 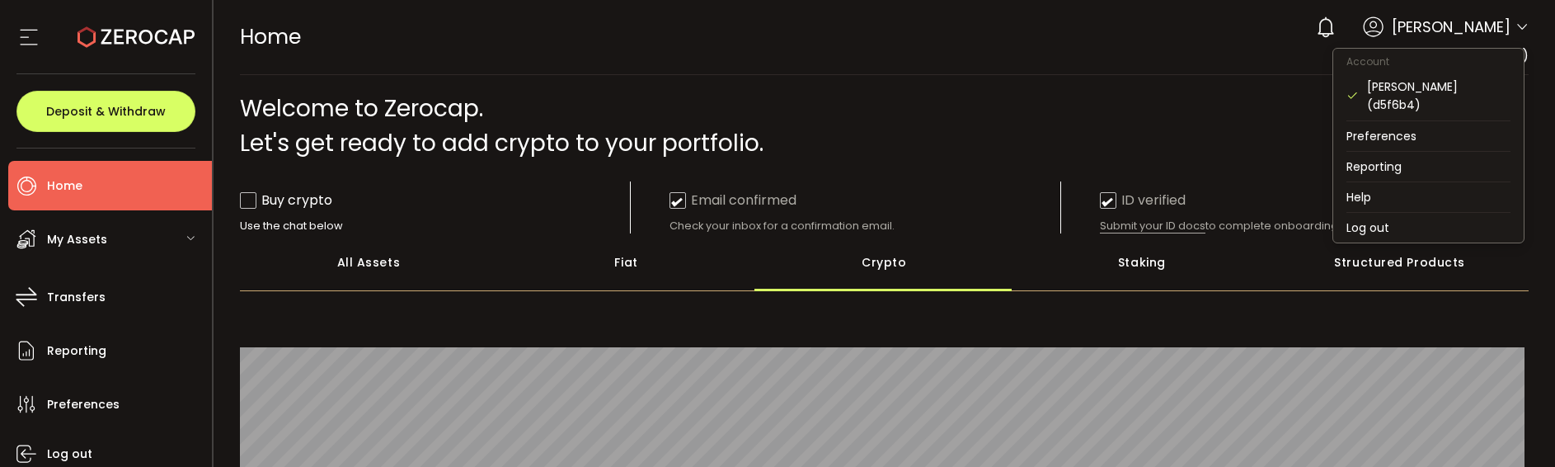 What do you see at coordinates (106, 111) in the screenshot?
I see `span: Deposit & Withdraw` at bounding box center [106, 111].